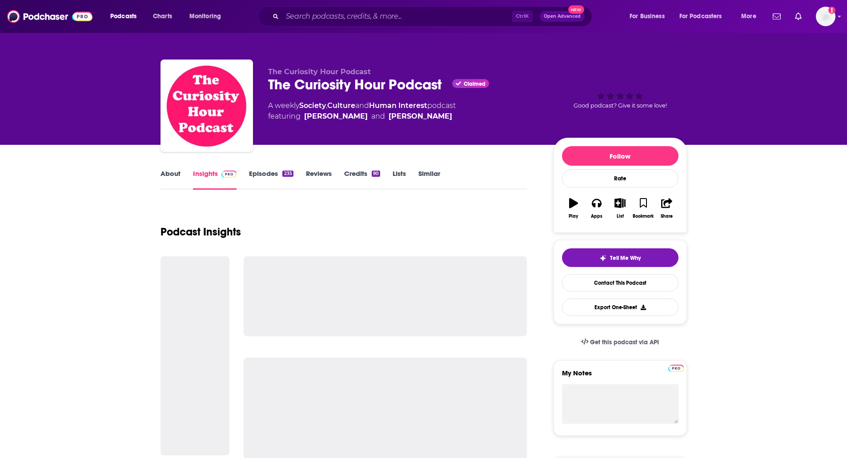 This screenshot has height=458, width=847. What do you see at coordinates (207, 106) in the screenshot?
I see `a: The Curiosity Hour Podcast` at bounding box center [207, 106].